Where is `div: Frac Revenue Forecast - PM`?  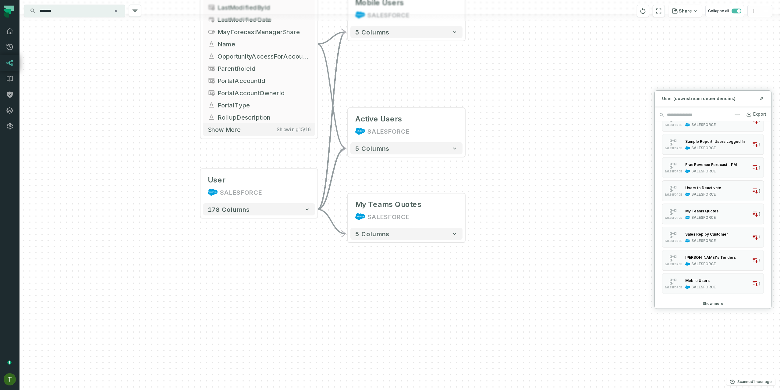
div: Frac Revenue Forecast - PM is located at coordinates (711, 164).